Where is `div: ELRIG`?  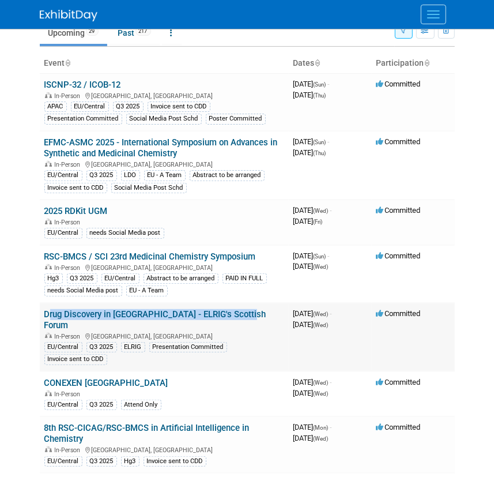 div: ELRIG is located at coordinates (133, 347).